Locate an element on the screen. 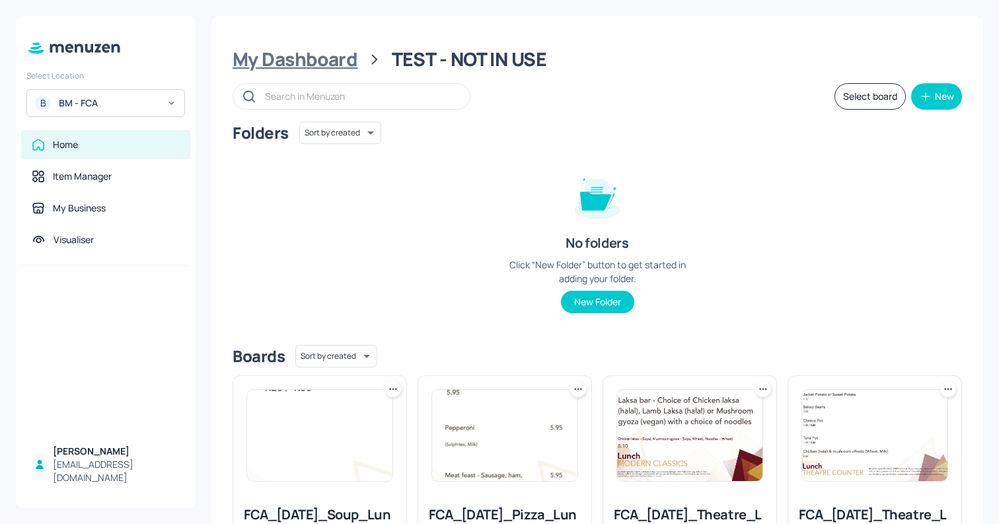  img: 2025-09-17-1758108136393oafe3ak4yzj.jpeg is located at coordinates (690, 435).